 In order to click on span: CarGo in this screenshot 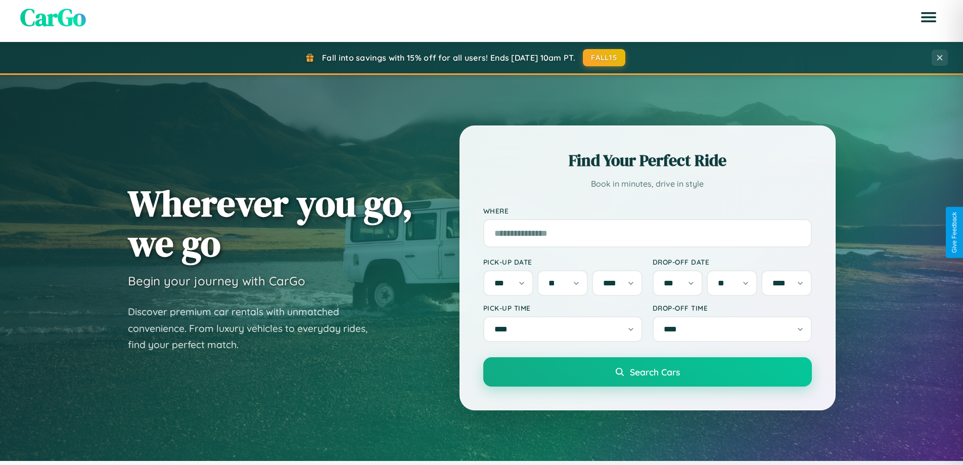, I will do `click(53, 17)`.